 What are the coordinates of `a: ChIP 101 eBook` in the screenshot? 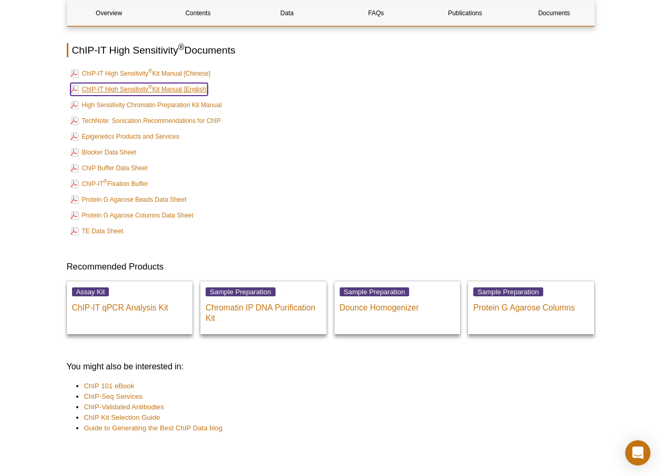 It's located at (109, 386).